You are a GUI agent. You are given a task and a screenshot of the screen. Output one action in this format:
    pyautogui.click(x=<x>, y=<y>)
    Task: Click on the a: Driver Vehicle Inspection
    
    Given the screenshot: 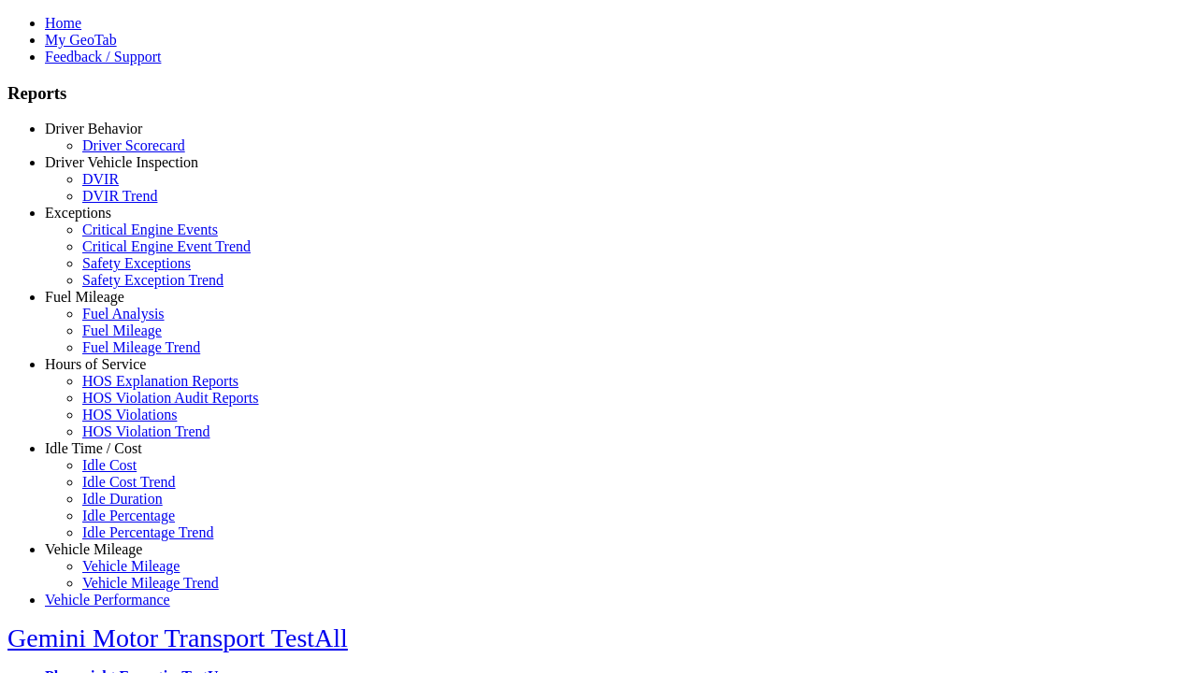 What is the action you would take?
    pyautogui.click(x=122, y=162)
    